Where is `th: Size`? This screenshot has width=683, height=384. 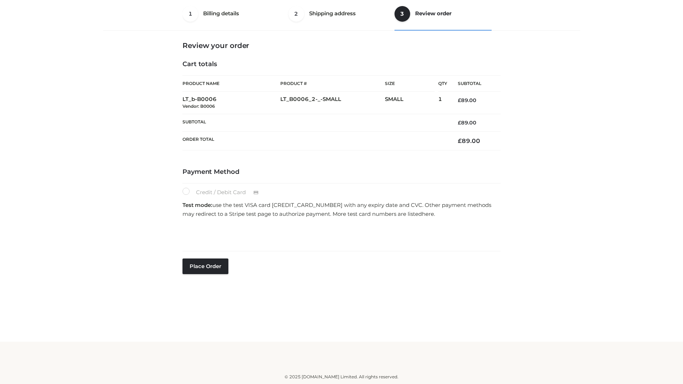 th: Size is located at coordinates (410, 84).